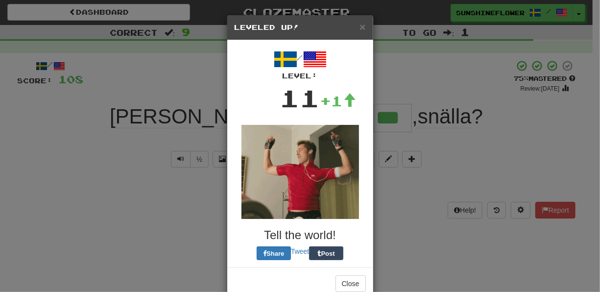 The height and width of the screenshot is (292, 600). What do you see at coordinates (300, 76) in the screenshot?
I see `div: Level:` at bounding box center [300, 76].